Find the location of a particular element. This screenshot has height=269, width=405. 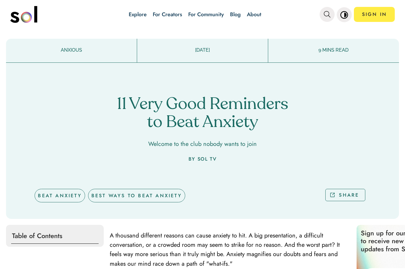

h1: 11 Very Good Reminders to Beat Anxiety is located at coordinates (203, 114).